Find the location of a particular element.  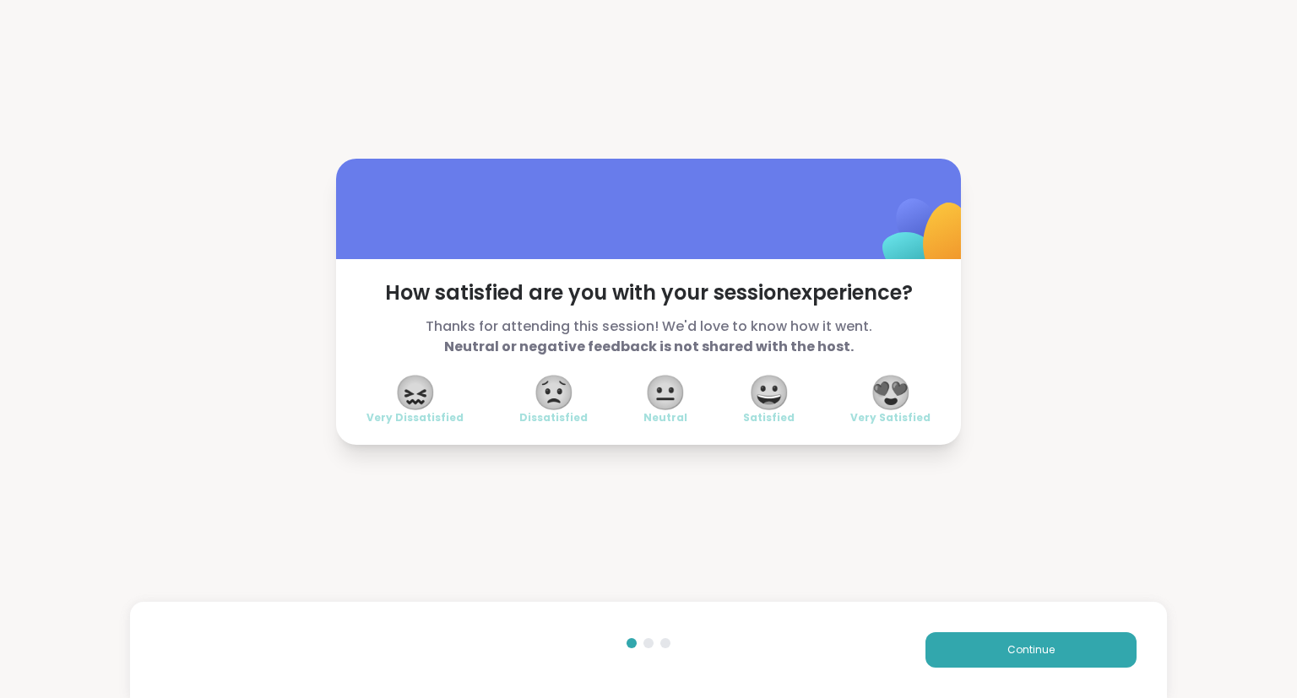

span: How satisfied are you with your session experience? is located at coordinates (649, 293).